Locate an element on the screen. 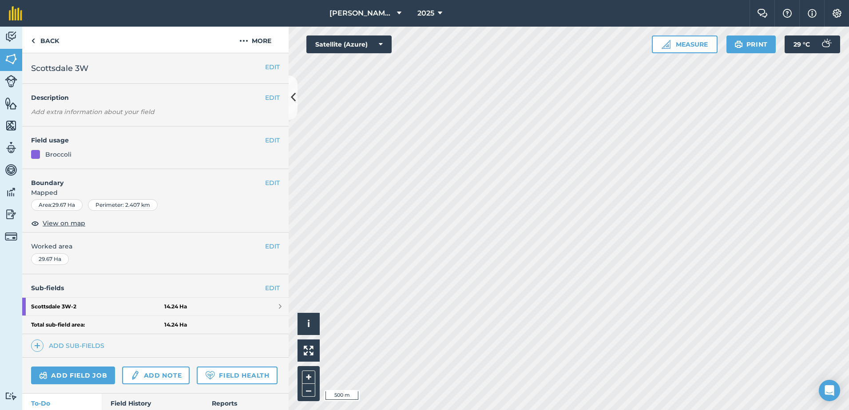 This screenshot has width=849, height=410. span: View on map is located at coordinates (64, 223).